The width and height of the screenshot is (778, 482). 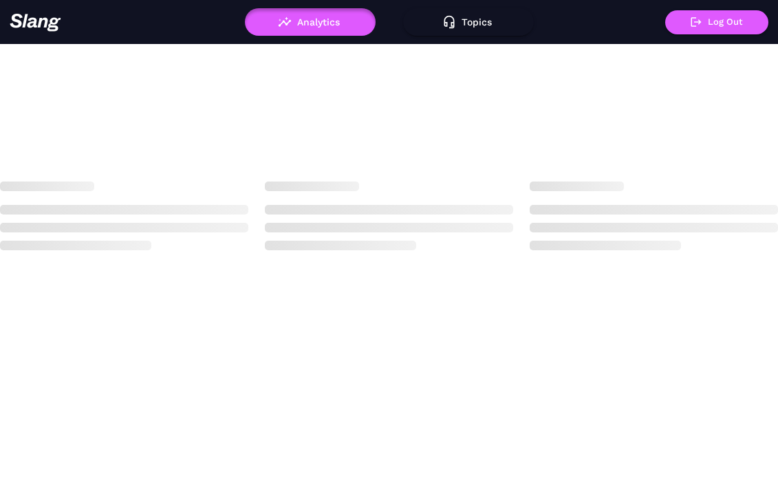 I want to click on a: Topics, so click(x=469, y=22).